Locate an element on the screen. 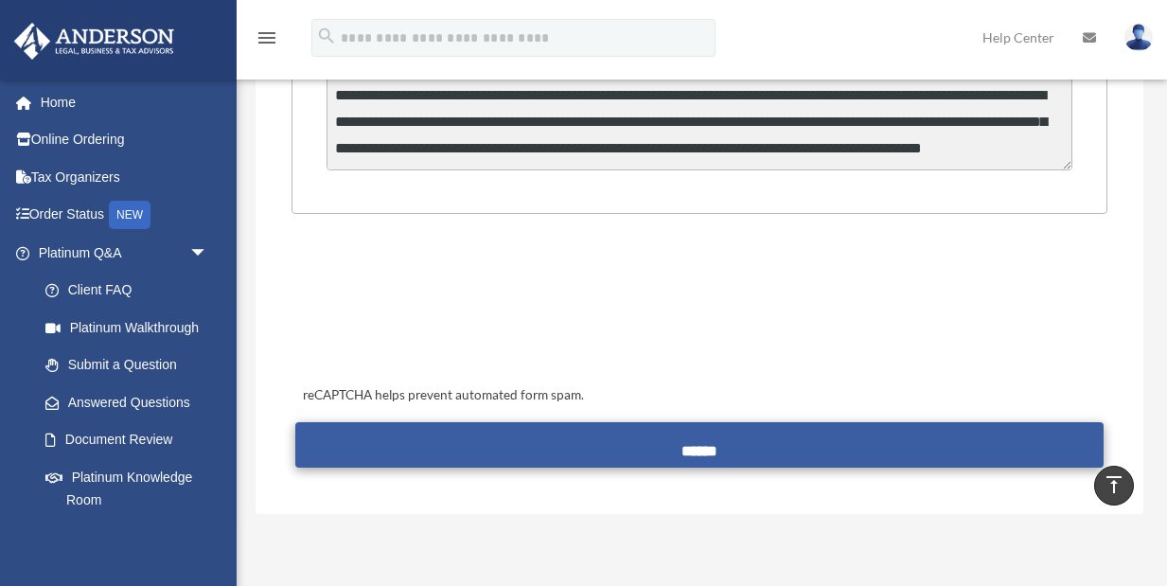  img: Anderson Advisors Platinum Portal is located at coordinates (94, 41).